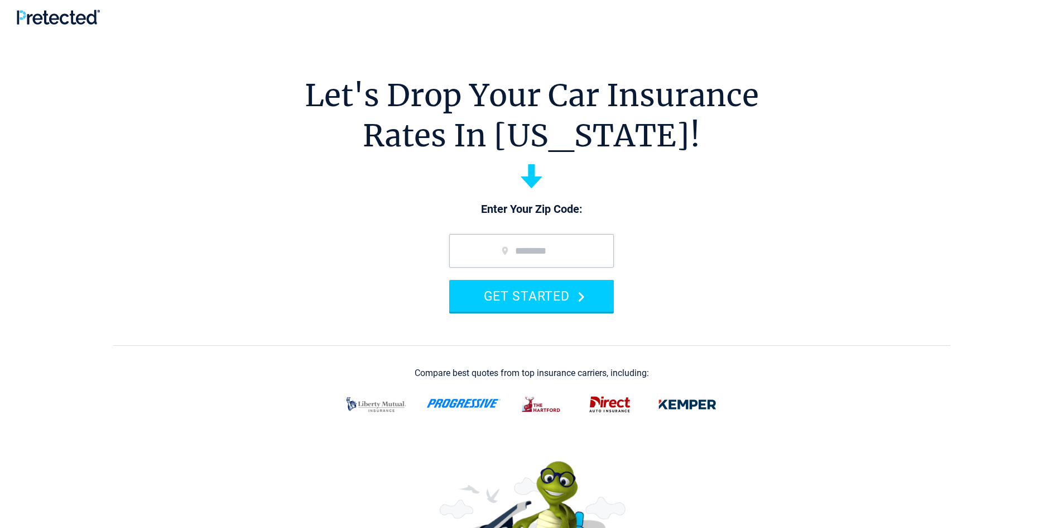 The image size is (1063, 528). What do you see at coordinates (58, 17) in the screenshot?
I see `img: Pretected Logo` at bounding box center [58, 17].